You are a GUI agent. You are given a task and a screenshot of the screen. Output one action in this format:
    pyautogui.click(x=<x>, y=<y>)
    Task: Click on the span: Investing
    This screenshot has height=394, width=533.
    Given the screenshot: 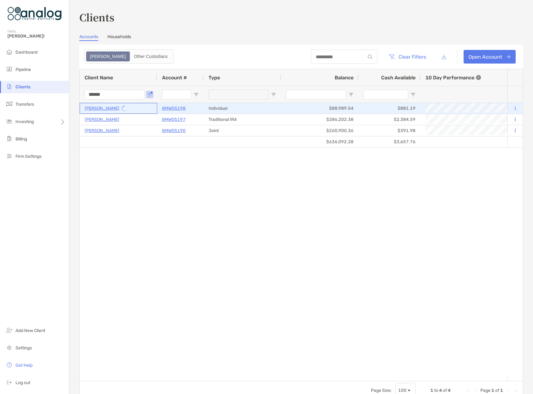 What is the action you would take?
    pyautogui.click(x=24, y=121)
    